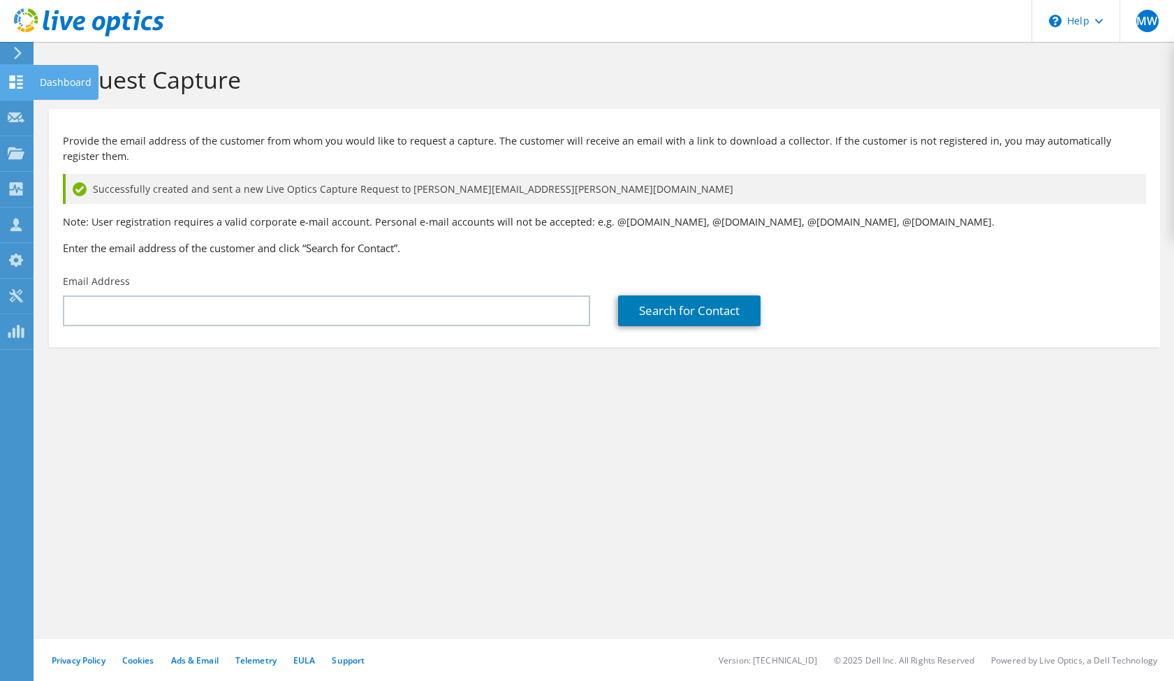 The height and width of the screenshot is (681, 1174). What do you see at coordinates (138, 660) in the screenshot?
I see `a: Cookies` at bounding box center [138, 660].